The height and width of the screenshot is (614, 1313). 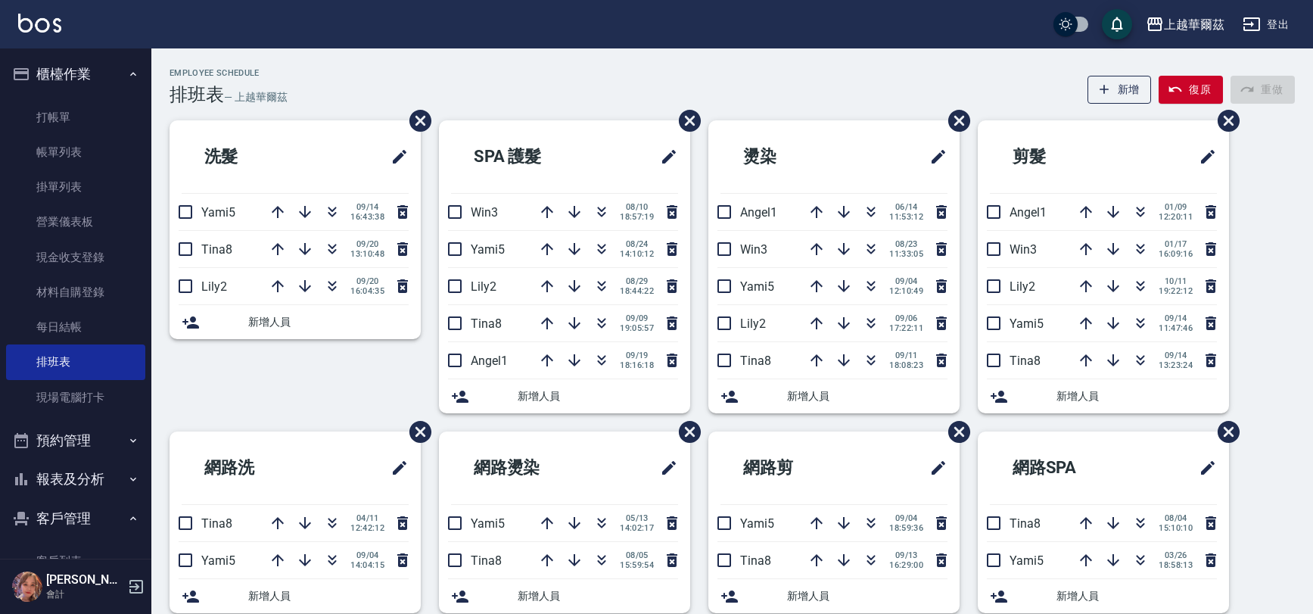 I want to click on span: 16:43:38, so click(x=367, y=216).